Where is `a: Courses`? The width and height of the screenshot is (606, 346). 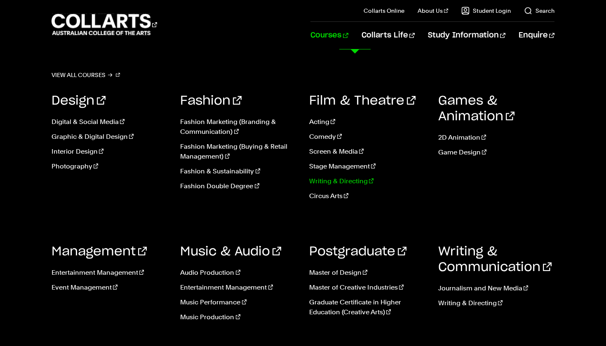
a: Courses is located at coordinates (329, 35).